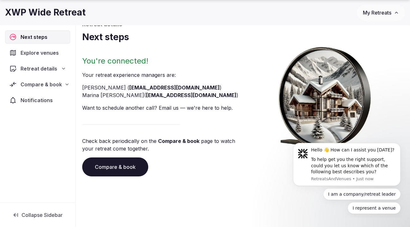 This screenshot has width=410, height=227. What do you see at coordinates (377, 13) in the screenshot?
I see `span: My Retreats` at bounding box center [377, 13].